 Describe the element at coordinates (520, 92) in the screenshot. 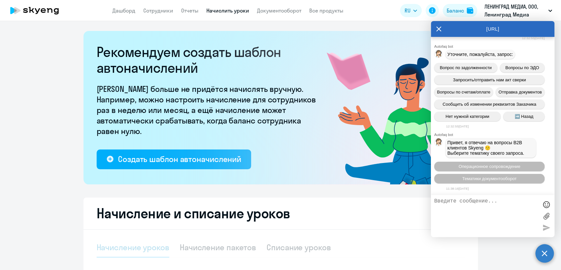

I see `span: Отправка документов` at that location.